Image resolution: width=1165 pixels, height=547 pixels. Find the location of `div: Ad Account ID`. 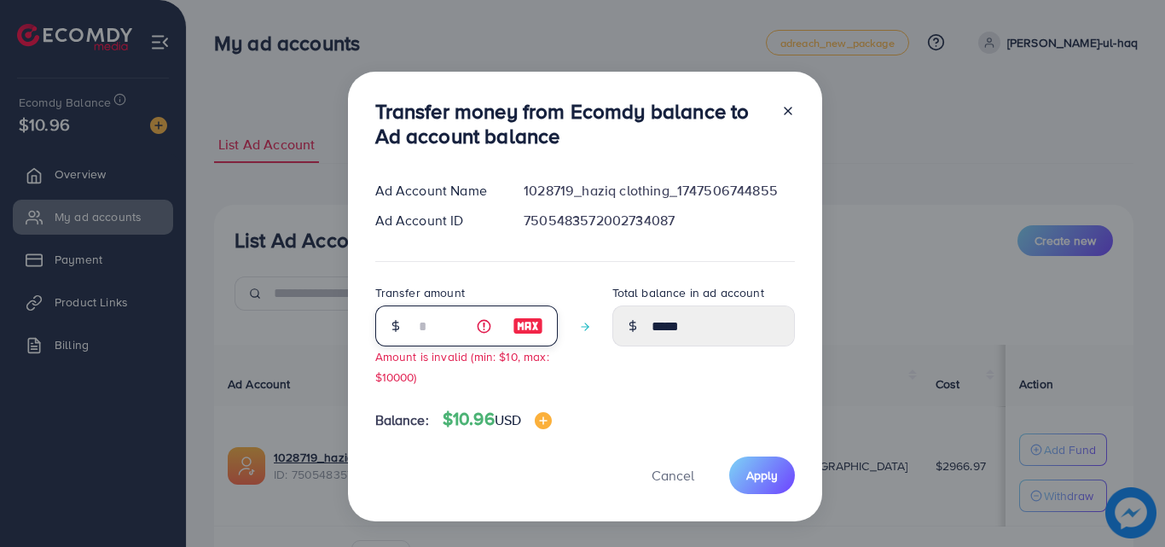

div: Ad Account ID is located at coordinates (436, 220).